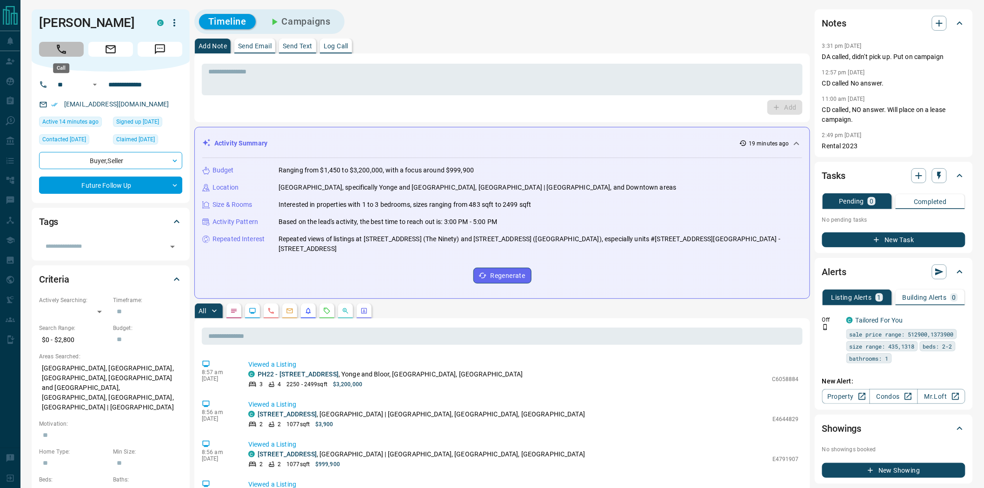 Image resolution: width=984 pixels, height=488 pixels. Describe the element at coordinates (894, 176) in the screenshot. I see `div: Tasks` at that location.